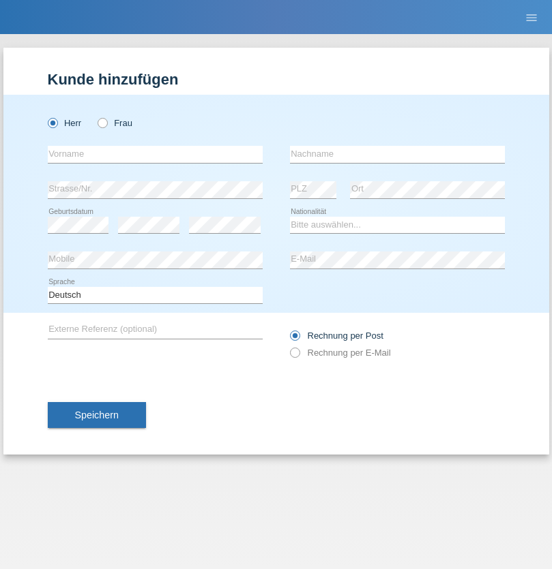  What do you see at coordinates (336, 336) in the screenshot?
I see `label: Rechnung per Post` at bounding box center [336, 336].